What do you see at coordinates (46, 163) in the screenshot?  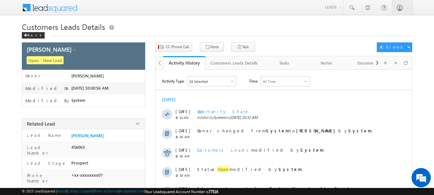 I see `label: Lead Stage` at bounding box center [46, 163].